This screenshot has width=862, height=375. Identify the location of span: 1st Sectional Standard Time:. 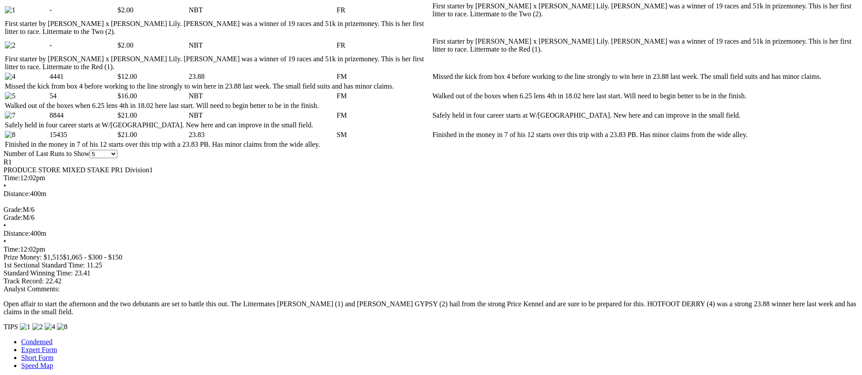
(44, 265).